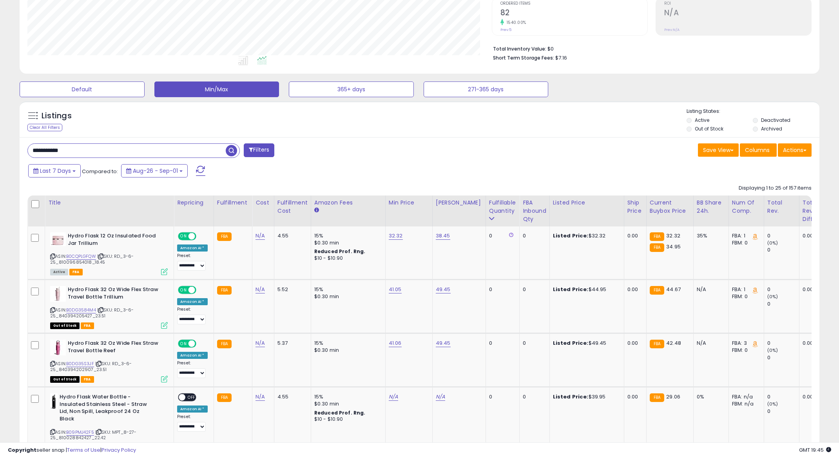 The image size is (839, 458). I want to click on button: Save View, so click(718, 150).